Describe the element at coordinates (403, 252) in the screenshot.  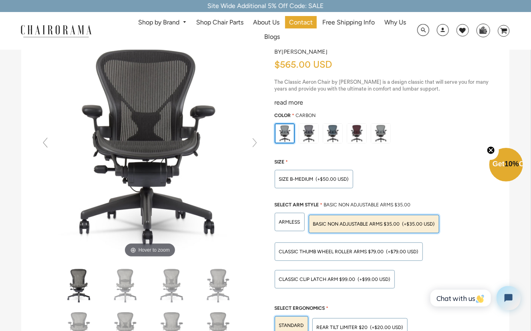
I see `span: (+$79.00 USD)` at that location.